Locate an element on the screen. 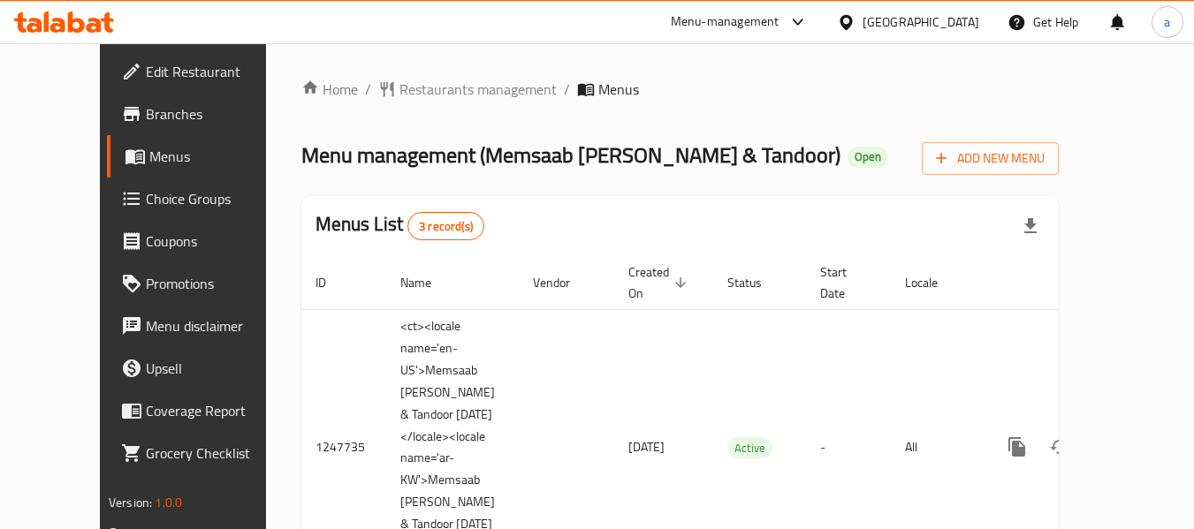 This screenshot has width=1194, height=529. a: Home is located at coordinates (330, 89).